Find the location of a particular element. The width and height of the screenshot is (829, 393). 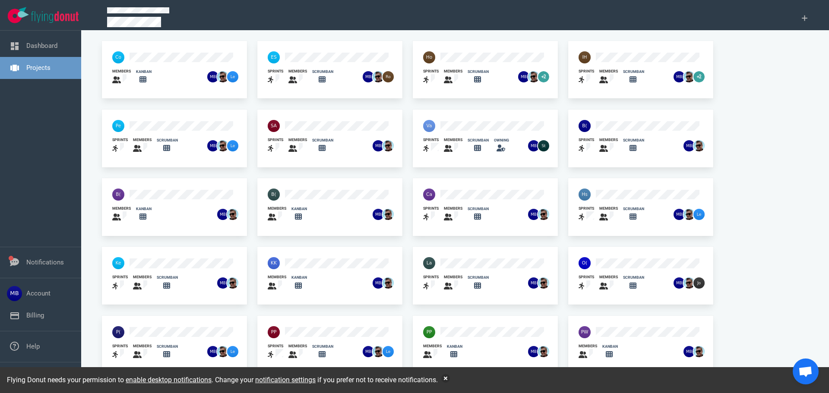

div: kanban is located at coordinates (144, 209).